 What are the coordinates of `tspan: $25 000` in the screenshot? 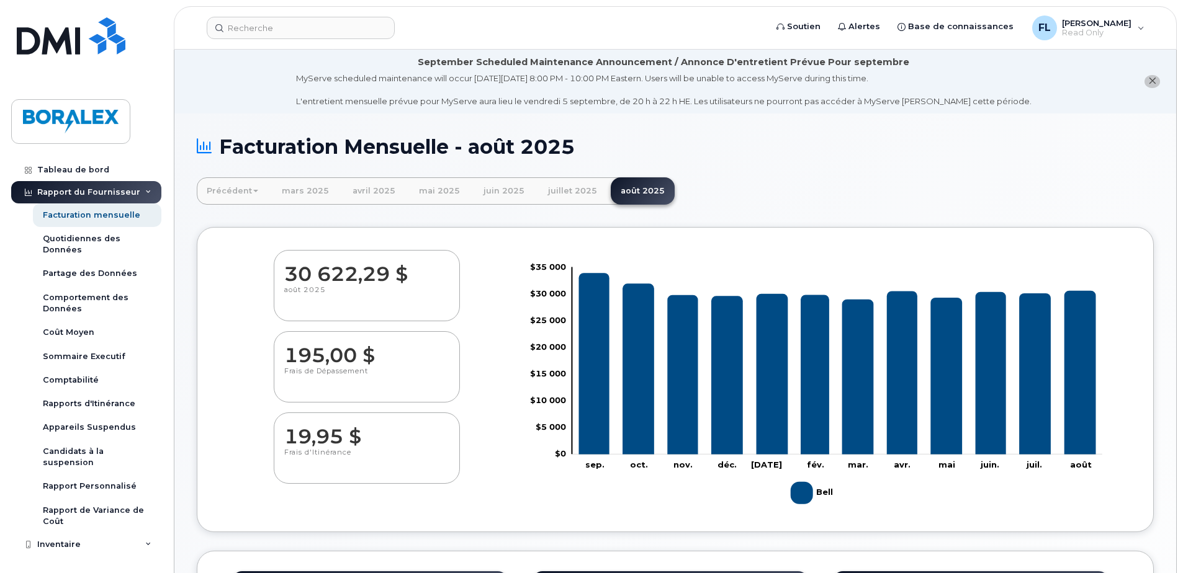 It's located at (548, 320).